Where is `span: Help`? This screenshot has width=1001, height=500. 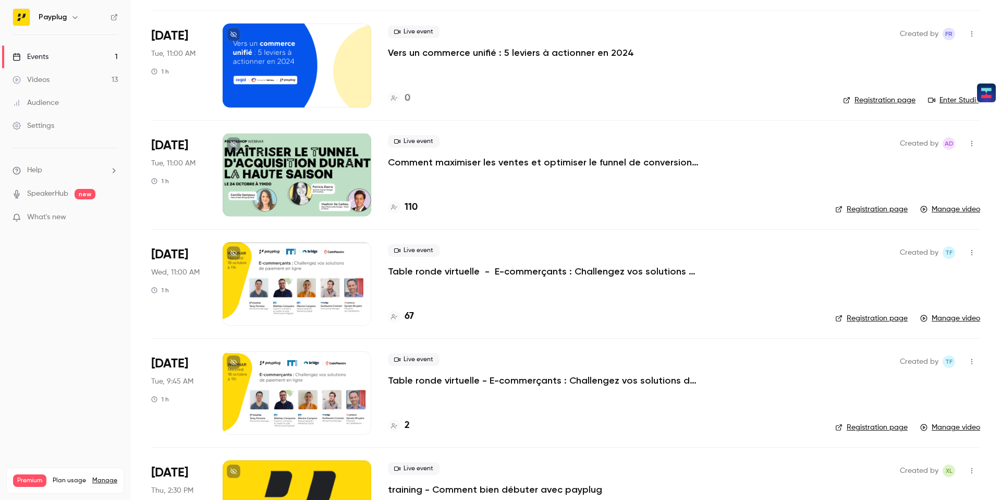
span: Help is located at coordinates (34, 170).